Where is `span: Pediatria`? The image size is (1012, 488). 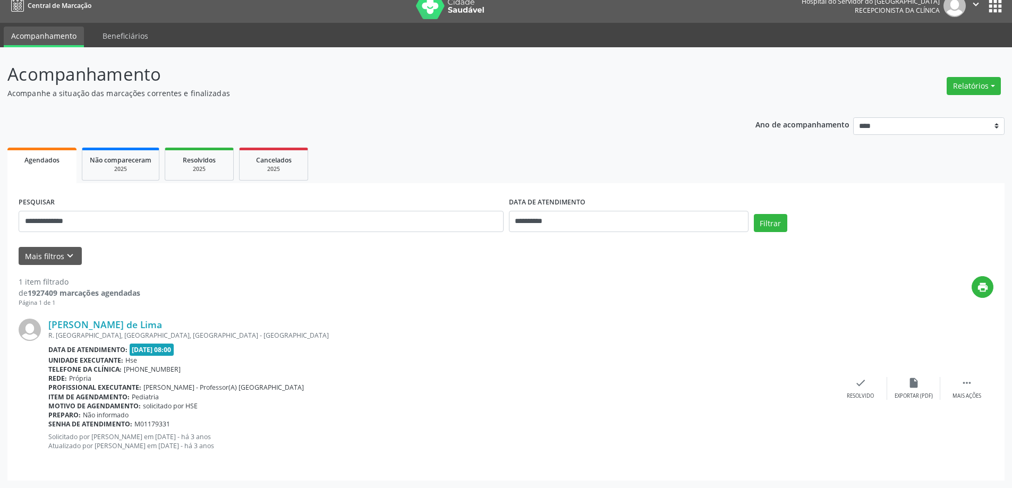
span: Pediatria is located at coordinates (145, 397).